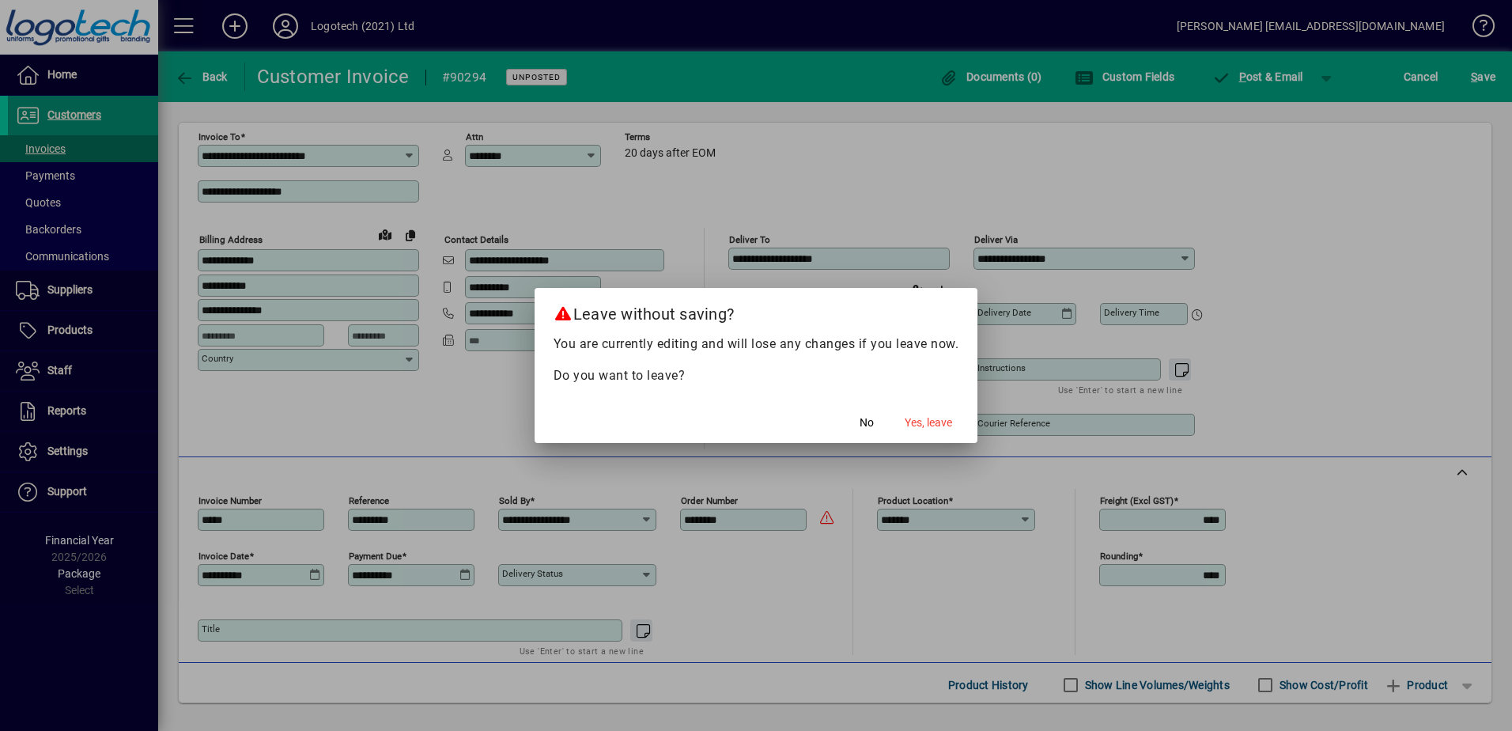 Image resolution: width=1512 pixels, height=731 pixels. I want to click on button: Yes, leave, so click(928, 422).